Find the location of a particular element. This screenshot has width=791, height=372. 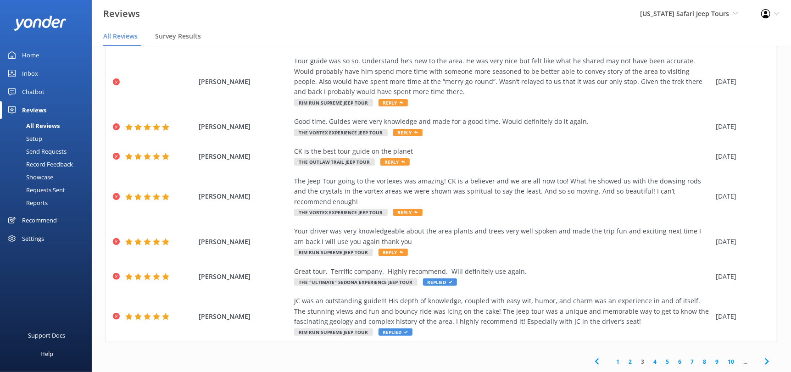

img: yonder-white-logo.png is located at coordinates (40, 23).